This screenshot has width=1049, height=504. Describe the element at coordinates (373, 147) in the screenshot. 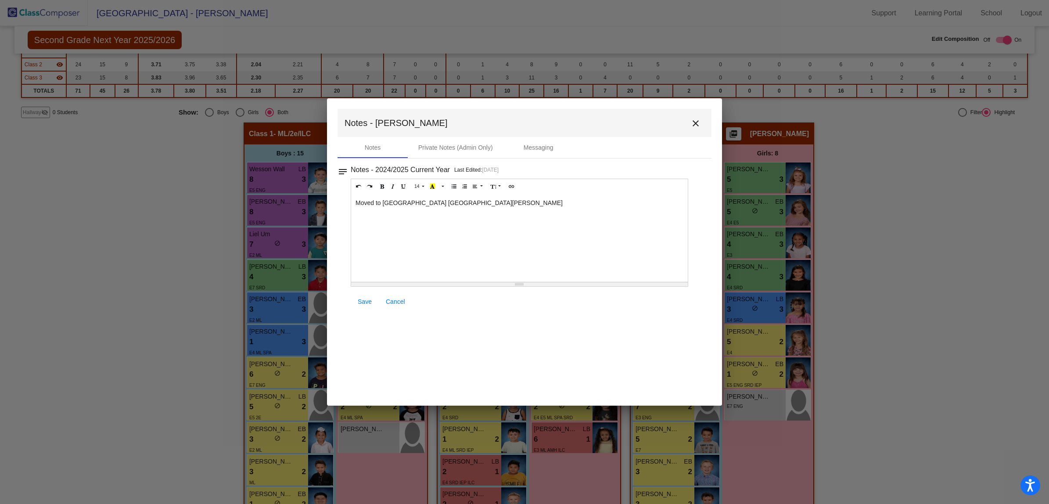

I see `div: Notes` at that location.